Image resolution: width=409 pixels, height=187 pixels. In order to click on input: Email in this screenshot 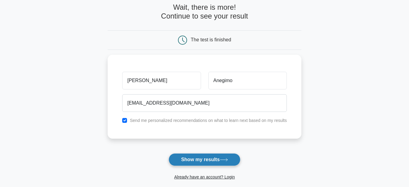, I will do `click(205, 103)`.